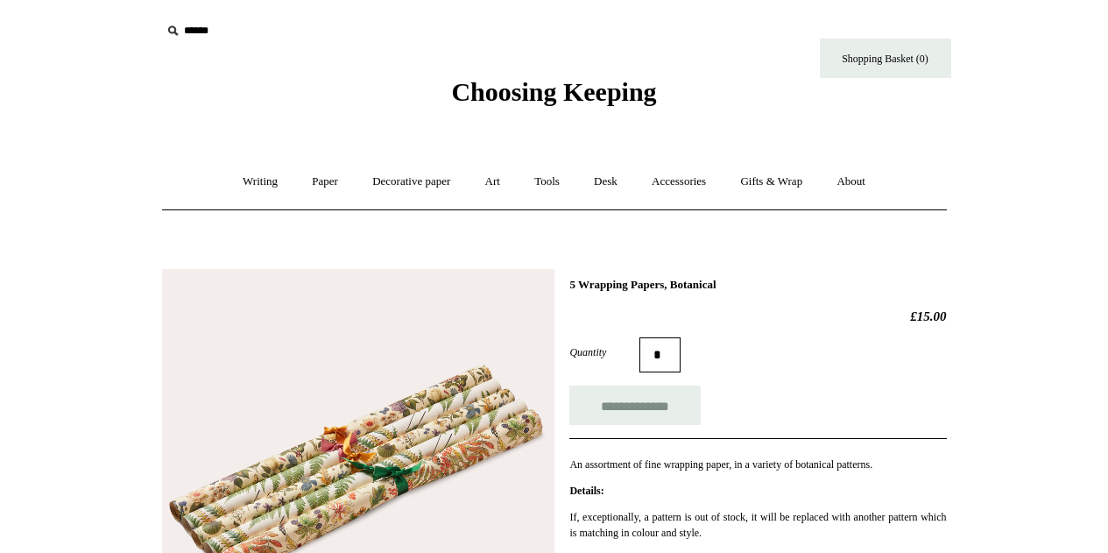  I want to click on a: Shopping Basket (0), so click(886, 58).